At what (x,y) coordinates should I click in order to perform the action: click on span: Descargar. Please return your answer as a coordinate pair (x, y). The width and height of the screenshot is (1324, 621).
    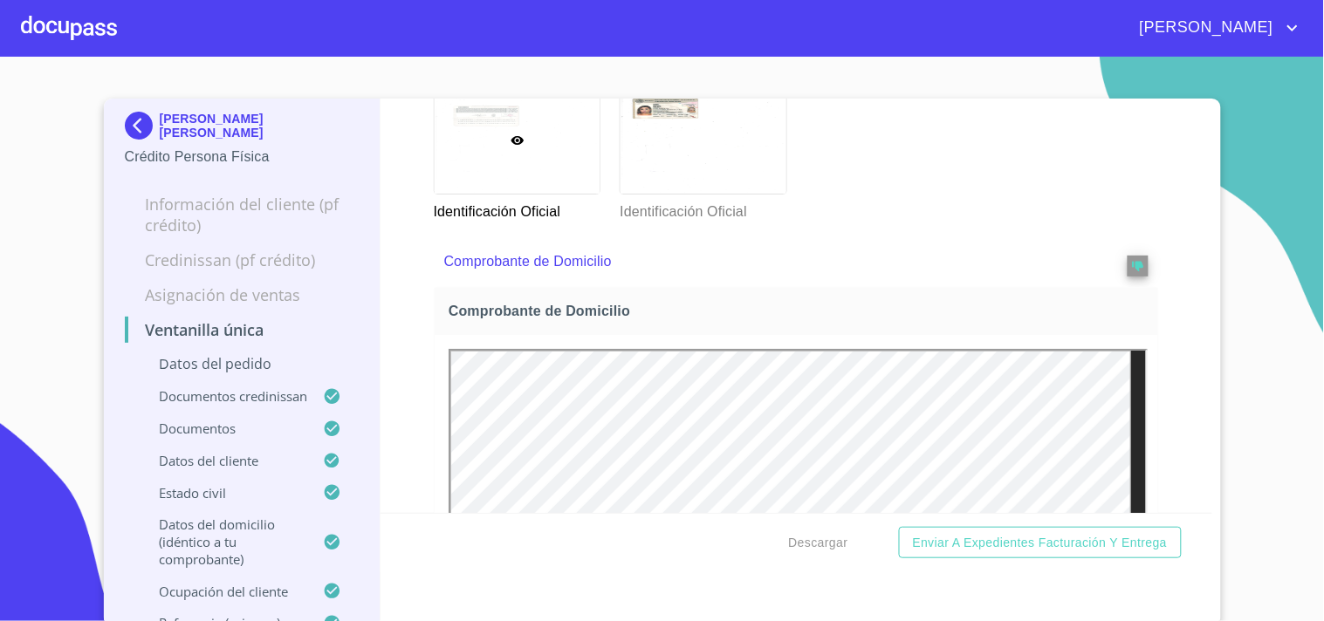
    Looking at the image, I should click on (819, 543).